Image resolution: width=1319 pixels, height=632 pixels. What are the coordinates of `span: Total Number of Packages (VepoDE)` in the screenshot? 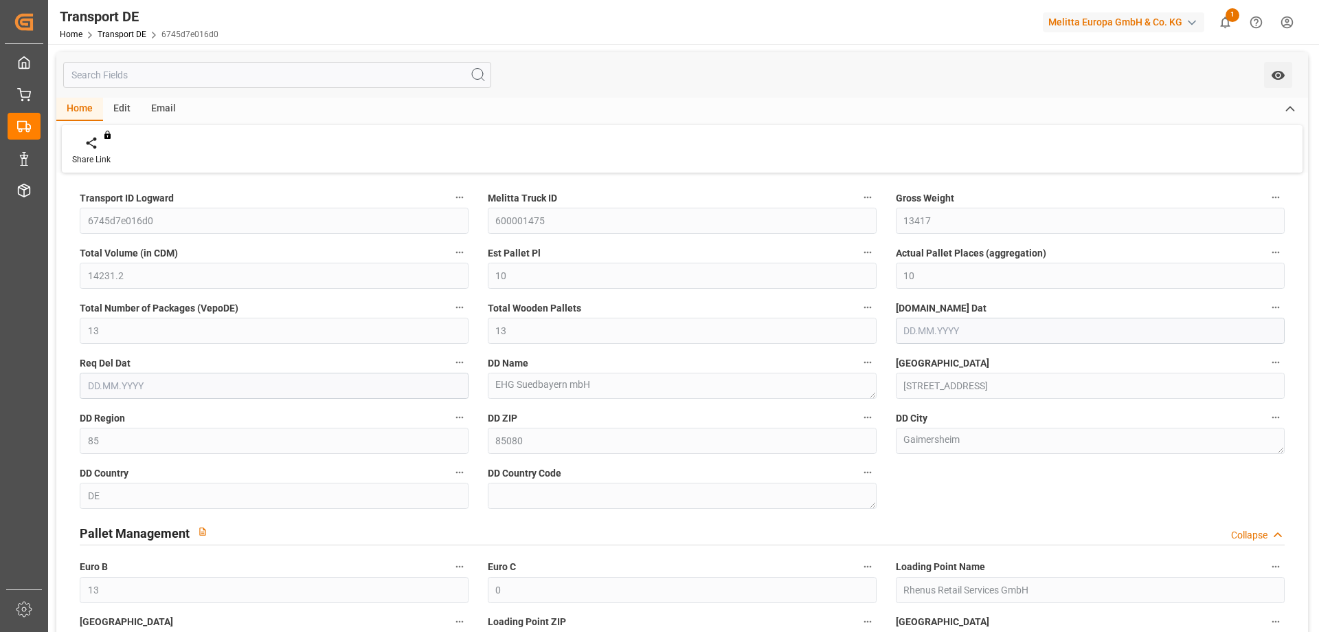 It's located at (159, 308).